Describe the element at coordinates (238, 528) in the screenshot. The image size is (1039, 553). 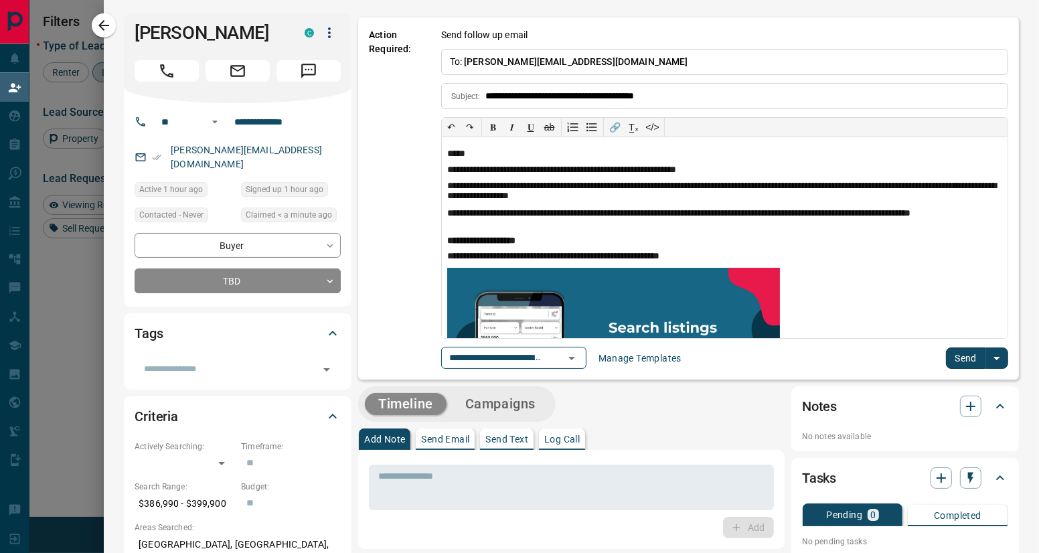
I see `p: Areas Searched:` at that location.